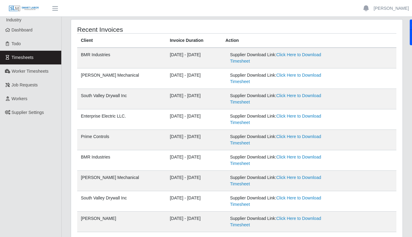 This screenshot has width=412, height=237. What do you see at coordinates (23, 58) in the screenshot?
I see `span: Timesheets` at bounding box center [23, 58].